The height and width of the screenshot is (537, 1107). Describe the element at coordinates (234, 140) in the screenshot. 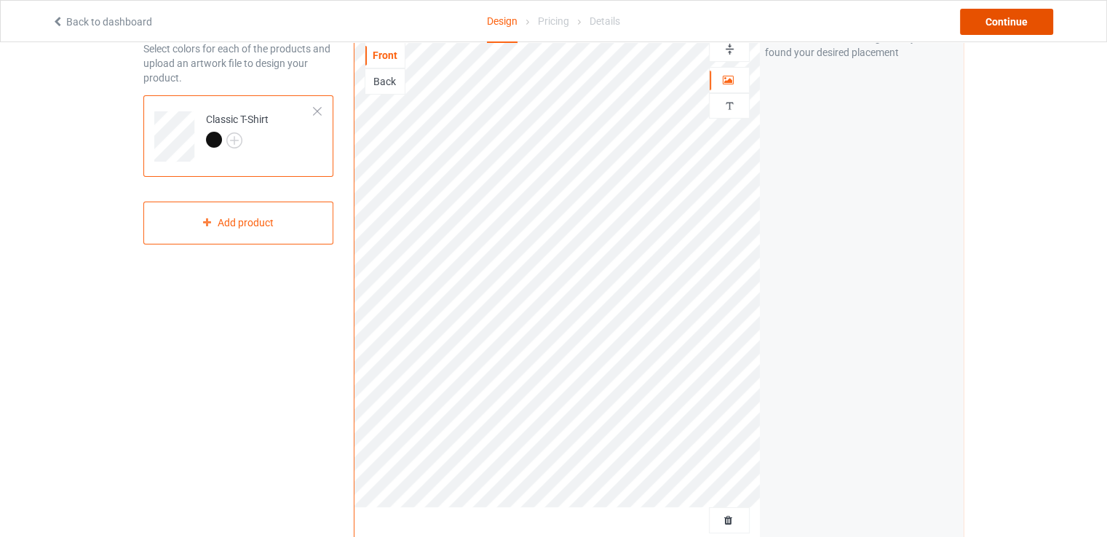

I see `img: svg+xml;base64,PD94bWwgdmVyc2lvbj0iMS4wIiBlbmNvZGluZz0iVVRGLTgiPz4KPHN2ZyB3aWR0aD0iMjJweCIgaGVpZ2...` at that location.